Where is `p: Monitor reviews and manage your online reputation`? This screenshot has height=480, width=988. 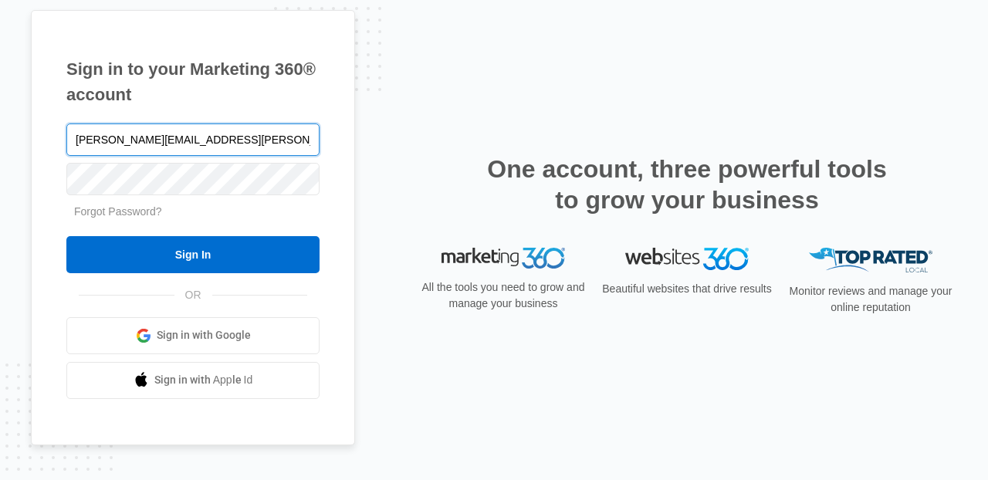 p: Monitor reviews and manage your online reputation is located at coordinates (871, 300).